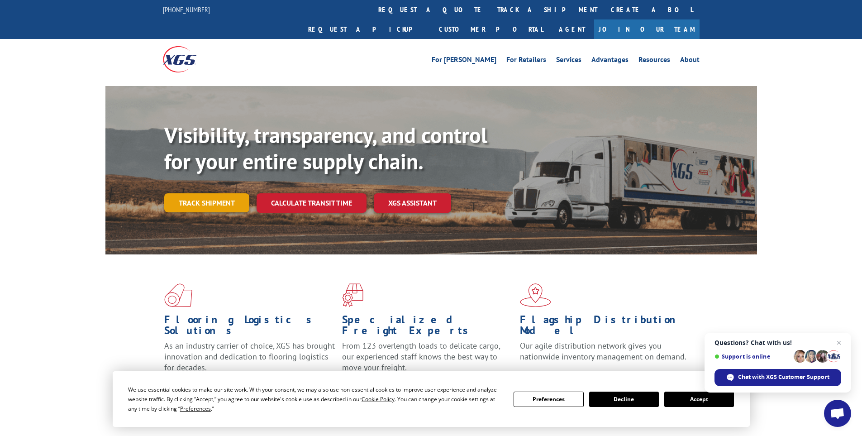 This screenshot has width=862, height=436. I want to click on p: From 123 overlength loads to delicate cargo, our experienced staff knows the best way to move you..., so click(428, 360).